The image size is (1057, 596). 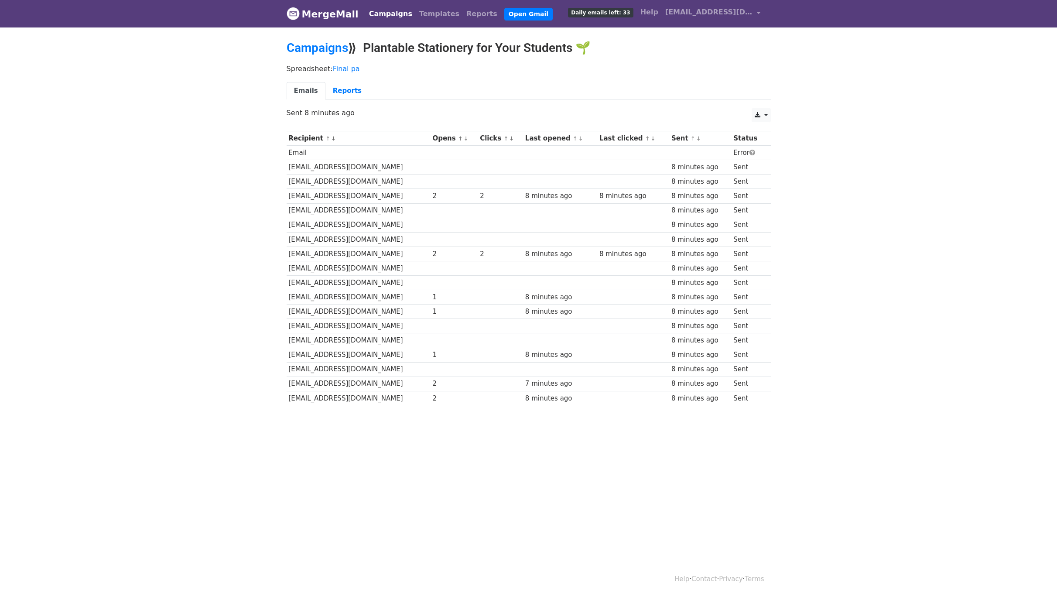 What do you see at coordinates (601, 13) in the screenshot?
I see `span: Daily emails left: 33` at bounding box center [601, 13].